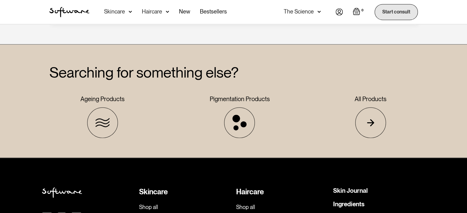 The image size is (467, 213). I want to click on a: Start consult, so click(396, 12).